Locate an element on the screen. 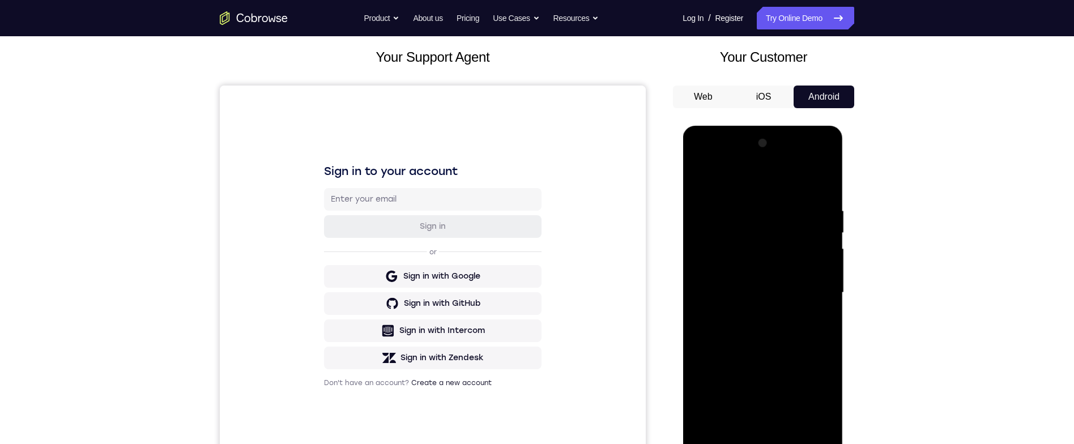  div: Sign in with GitHub is located at coordinates (222, 218).